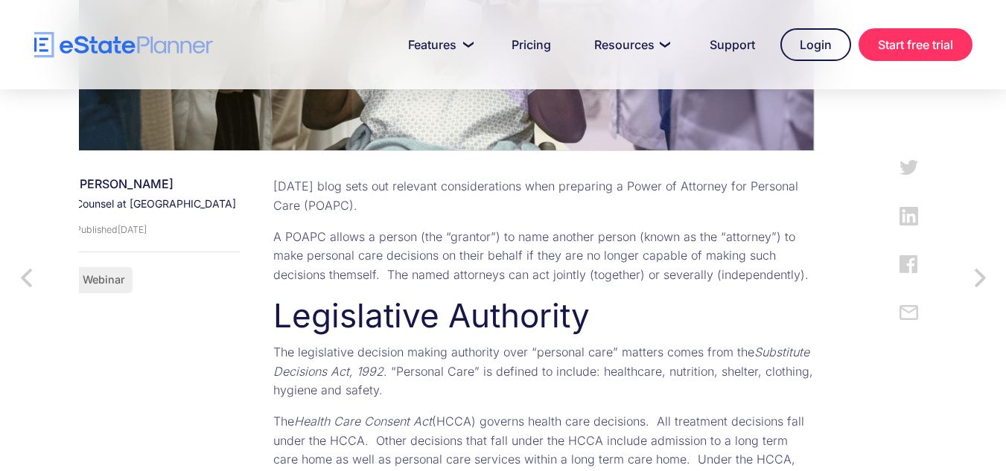 The image size is (1006, 471). I want to click on a: Support, so click(732, 45).